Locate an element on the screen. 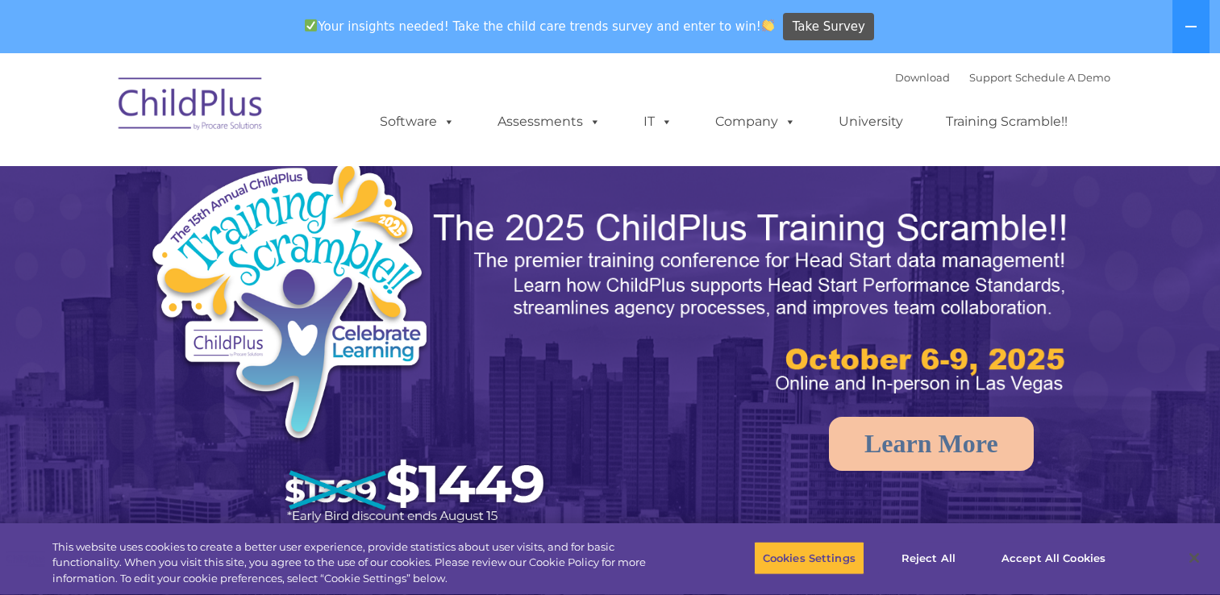 This screenshot has height=595, width=1220. span: Take Survey is located at coordinates (829, 27).